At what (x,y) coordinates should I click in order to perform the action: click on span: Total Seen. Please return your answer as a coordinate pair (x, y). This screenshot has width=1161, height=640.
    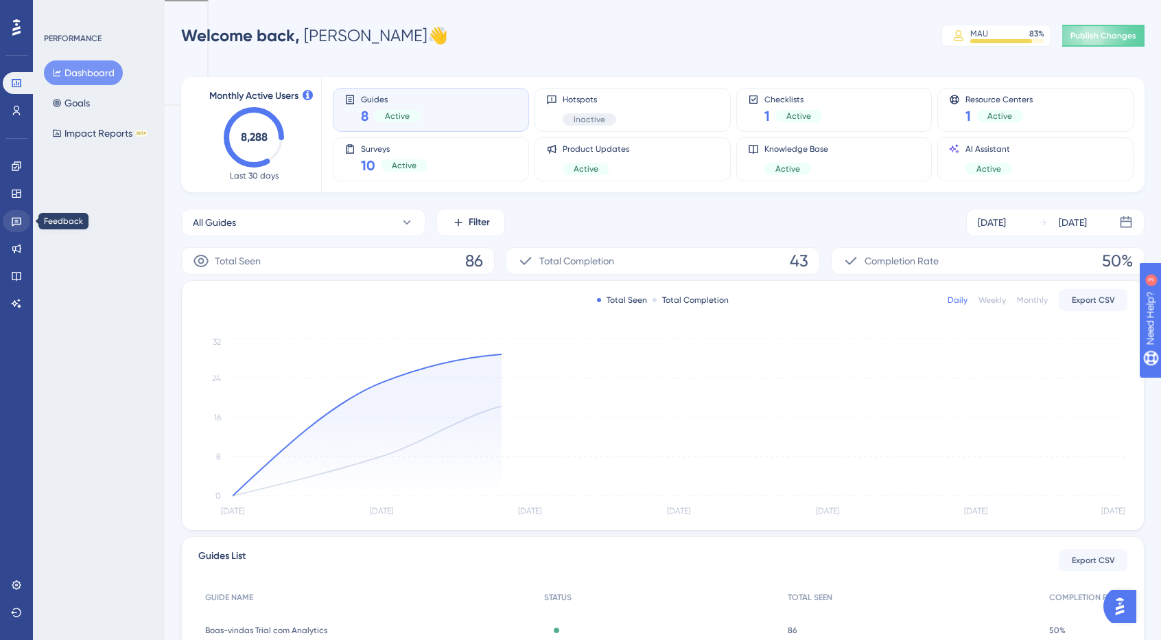
    Looking at the image, I should click on (237, 261).